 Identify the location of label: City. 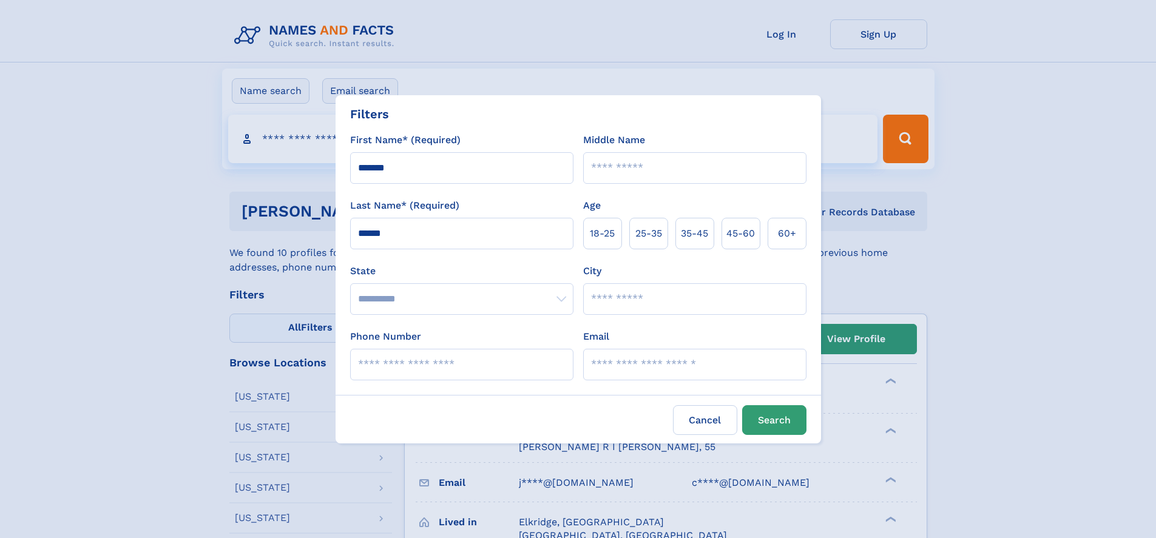
(592, 271).